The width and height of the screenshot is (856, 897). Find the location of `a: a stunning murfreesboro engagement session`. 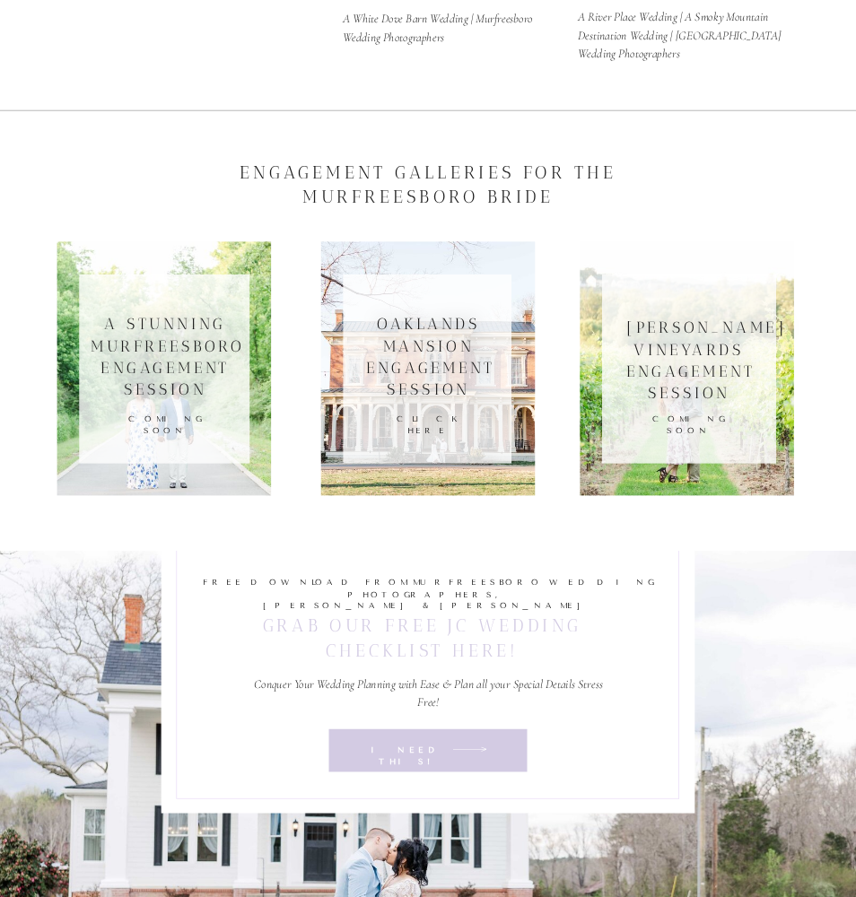

a: a stunning murfreesboro engagement session is located at coordinates (165, 357).